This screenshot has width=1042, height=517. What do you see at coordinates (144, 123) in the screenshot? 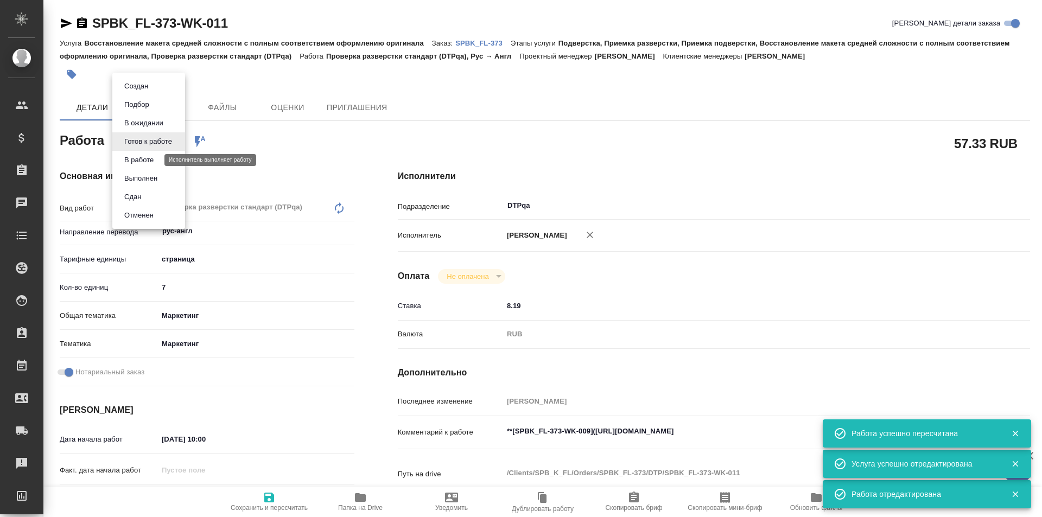
I see `button: В ожидании` at bounding box center [144, 123].